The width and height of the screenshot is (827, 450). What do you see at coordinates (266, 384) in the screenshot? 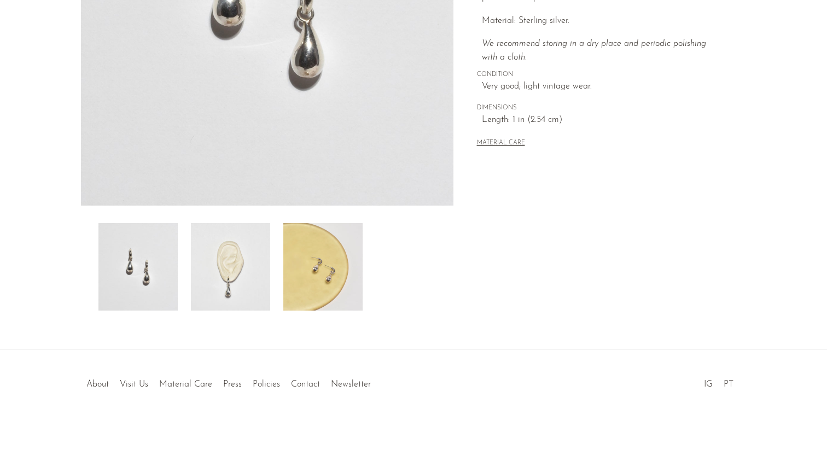
I see `a: Policies` at bounding box center [266, 384].